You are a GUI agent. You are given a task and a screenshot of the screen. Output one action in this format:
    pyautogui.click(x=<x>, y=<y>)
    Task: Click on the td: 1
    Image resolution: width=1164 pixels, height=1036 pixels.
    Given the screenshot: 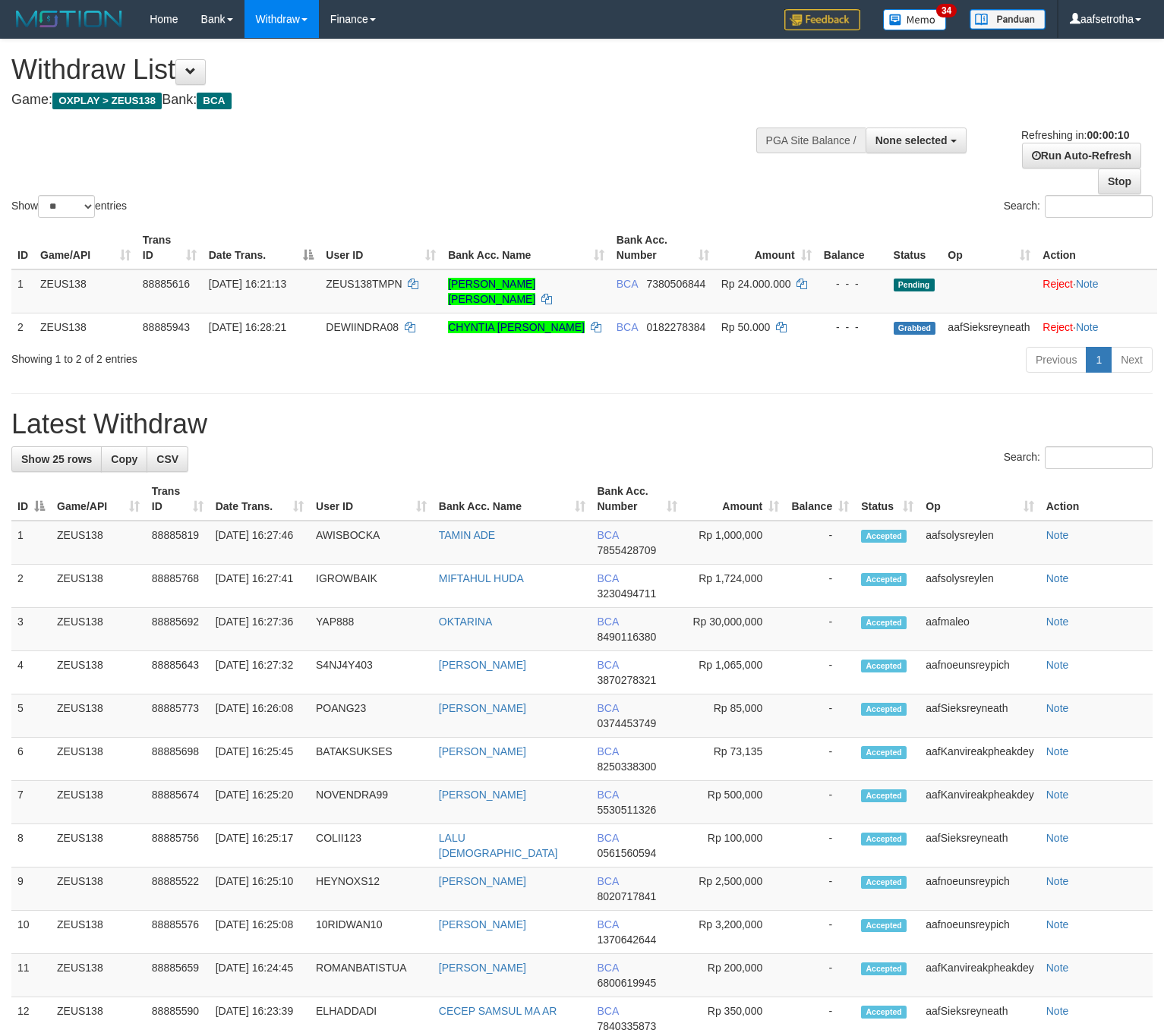 What is the action you would take?
    pyautogui.click(x=23, y=292)
    